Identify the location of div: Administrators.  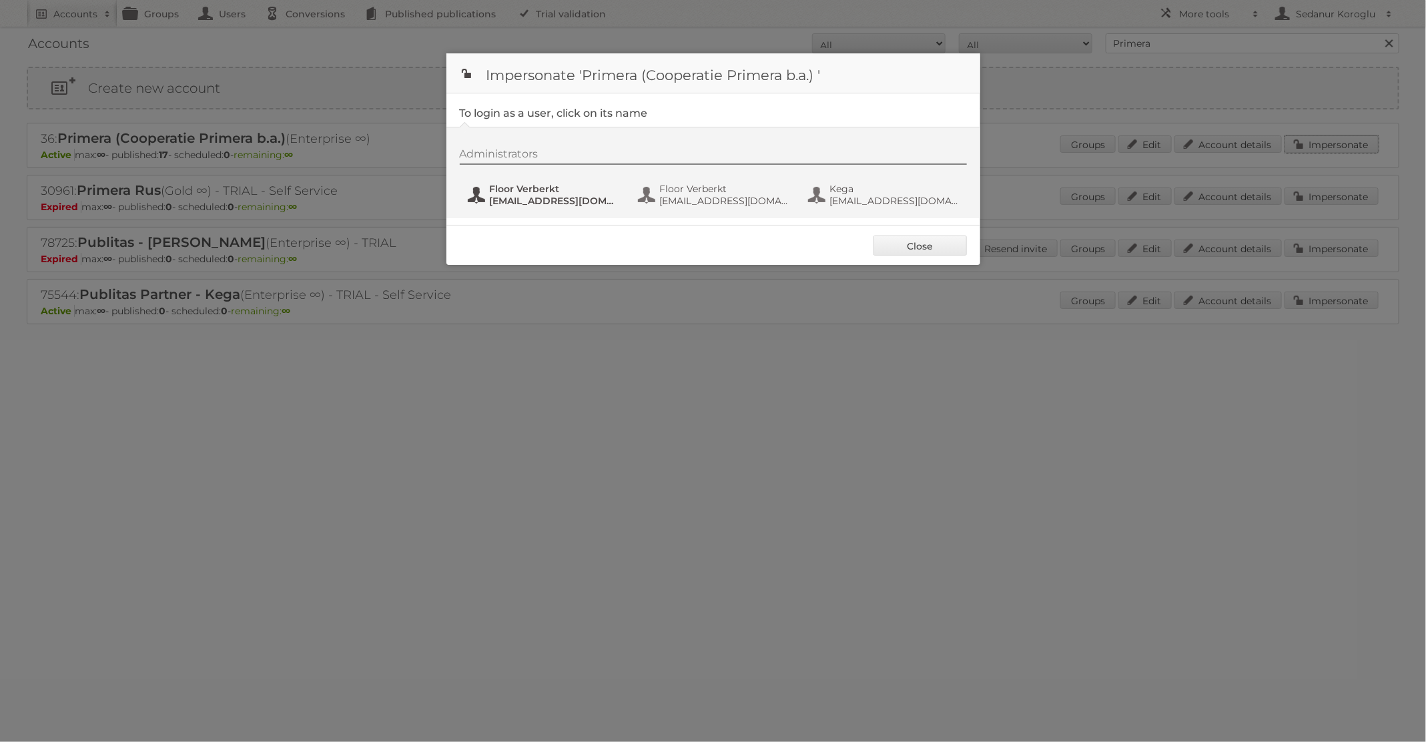
(713, 156).